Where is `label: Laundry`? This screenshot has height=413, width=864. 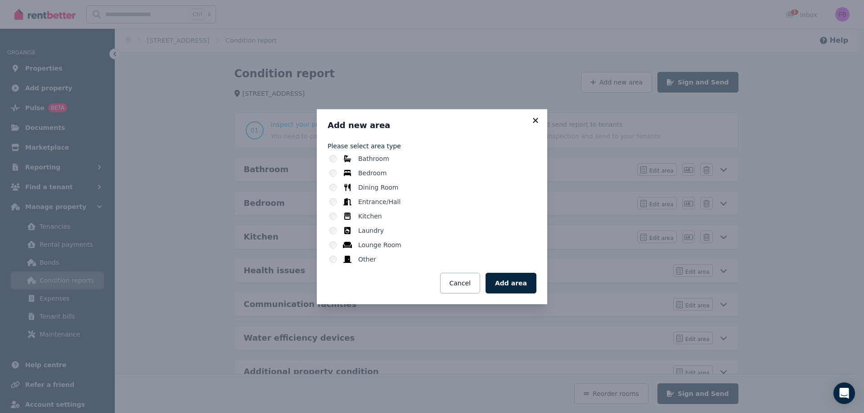
label: Laundry is located at coordinates (371, 231).